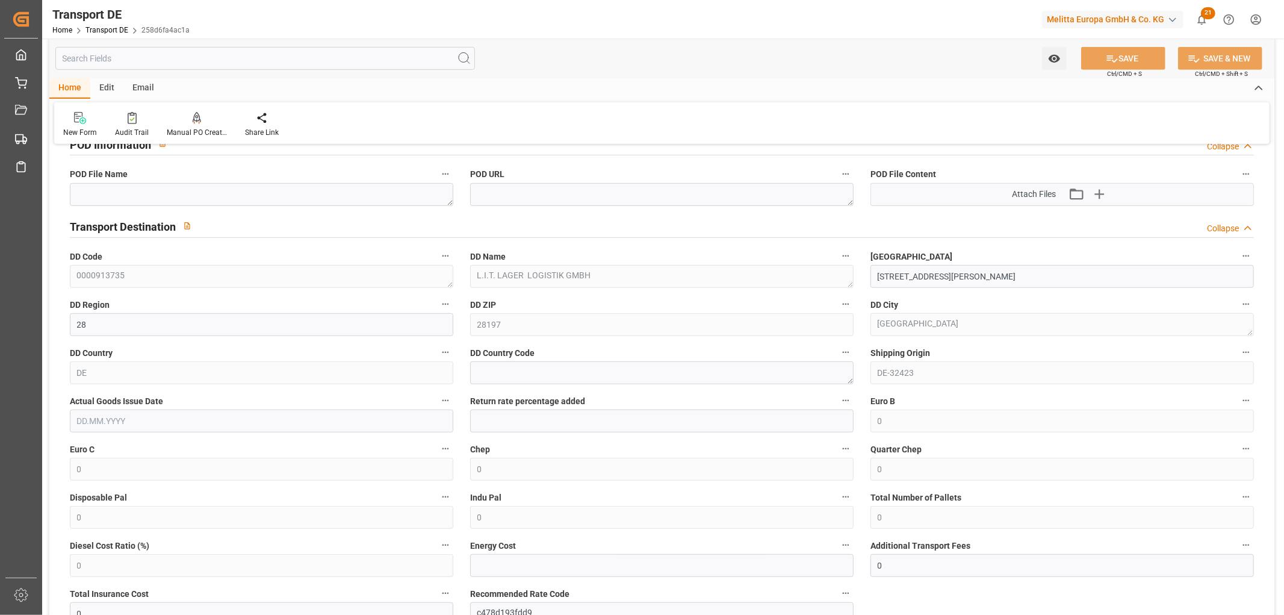  What do you see at coordinates (445, 448) in the screenshot?
I see `button: Euro C` at bounding box center [445, 448].